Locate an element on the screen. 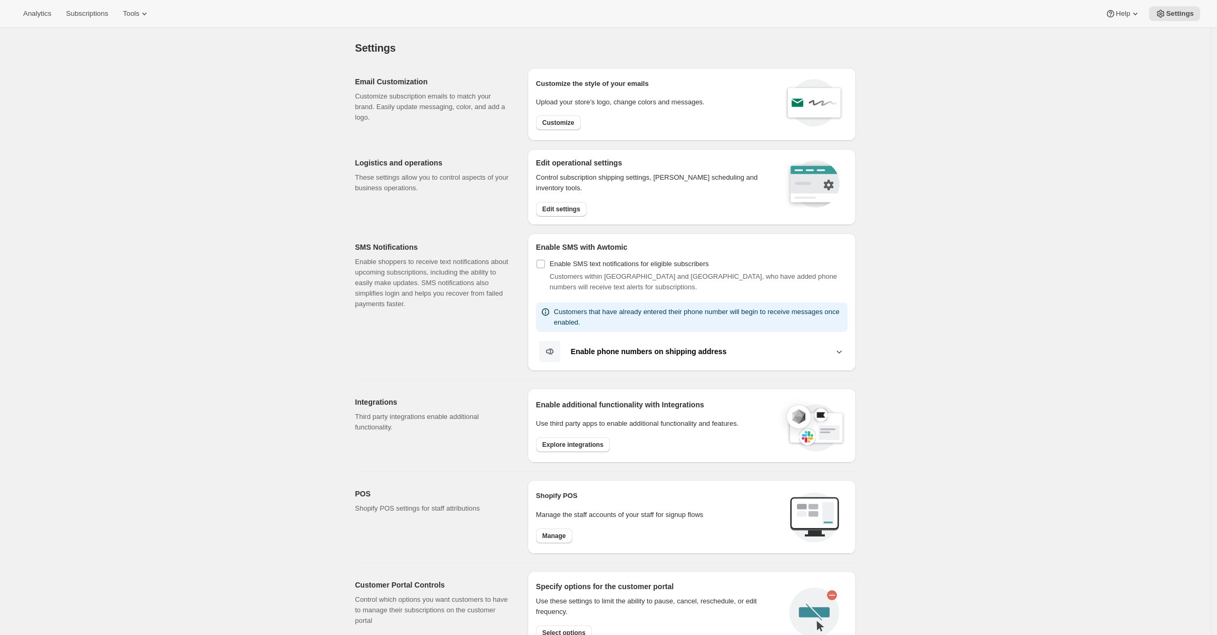 The width and height of the screenshot is (1217, 635). h2: Shopify POS is located at coordinates (658, 496).